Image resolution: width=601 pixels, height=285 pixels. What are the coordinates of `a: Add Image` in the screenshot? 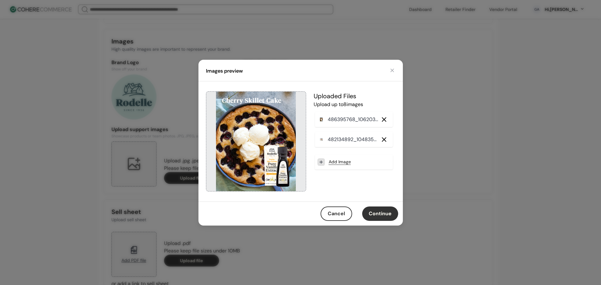 It's located at (340, 162).